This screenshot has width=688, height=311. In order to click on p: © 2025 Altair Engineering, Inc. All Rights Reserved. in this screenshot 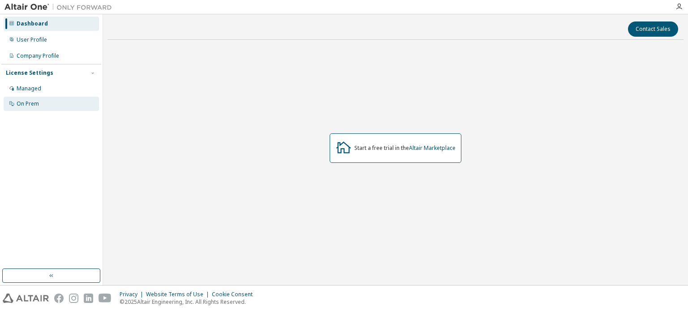, I will do `click(188, 302)`.